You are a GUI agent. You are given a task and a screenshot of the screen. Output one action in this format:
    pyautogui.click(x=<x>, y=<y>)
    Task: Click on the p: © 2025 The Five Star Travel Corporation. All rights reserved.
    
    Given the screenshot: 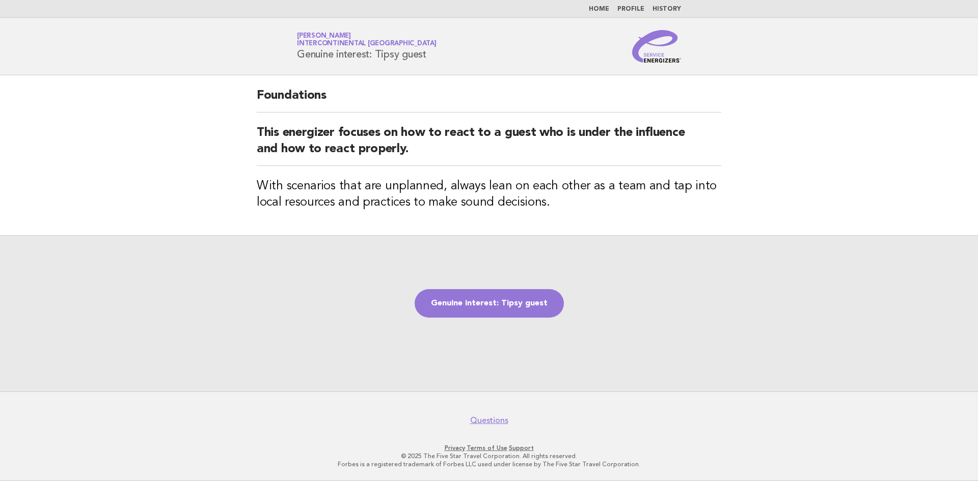 What is the action you would take?
    pyautogui.click(x=489, y=456)
    